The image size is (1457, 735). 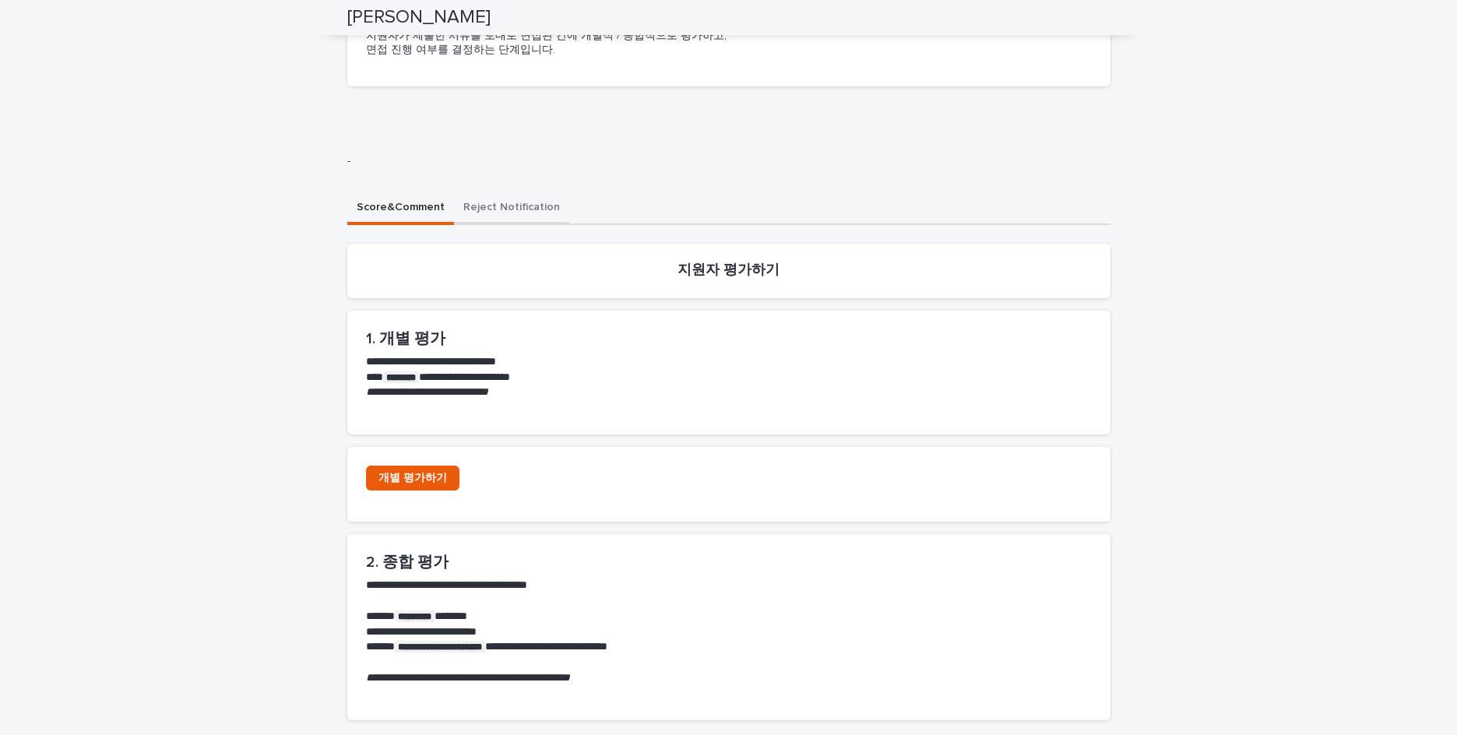 I want to click on p: 지원자가 제출한 서류를 토대로 면접관 간에 개별적 / 종합적으로 평가하고, 면접 진행 여부를 결정하는 단계입니다., so click(x=729, y=43).